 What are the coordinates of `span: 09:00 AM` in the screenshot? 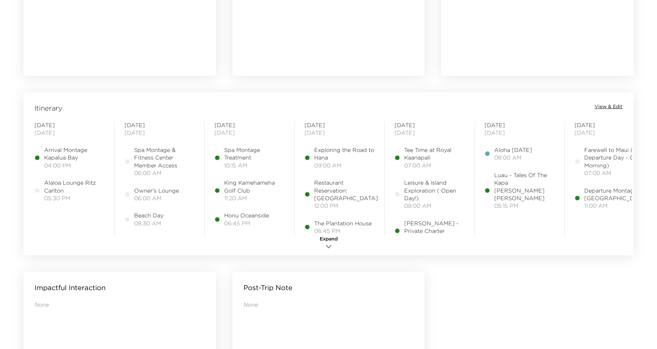 It's located at (345, 166).